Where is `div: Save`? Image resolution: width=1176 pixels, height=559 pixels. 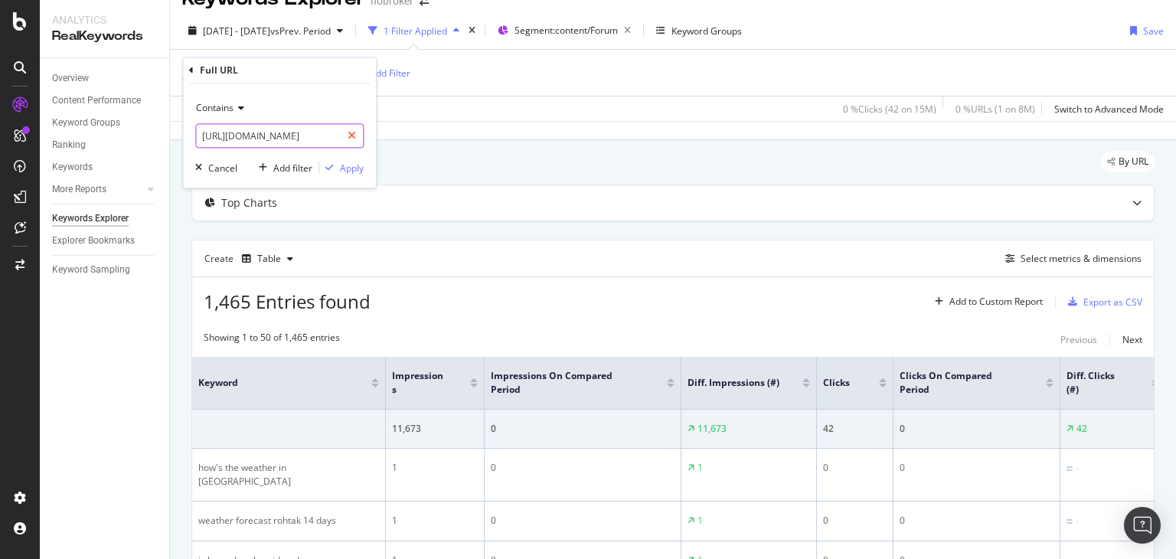
div: Save is located at coordinates (1153, 31).